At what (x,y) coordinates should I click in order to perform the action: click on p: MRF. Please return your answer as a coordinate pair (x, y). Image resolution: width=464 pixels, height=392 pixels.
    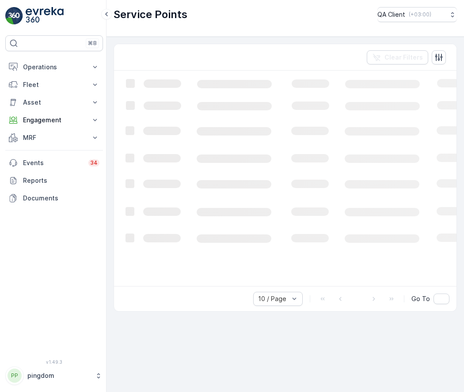
    Looking at the image, I should click on (54, 138).